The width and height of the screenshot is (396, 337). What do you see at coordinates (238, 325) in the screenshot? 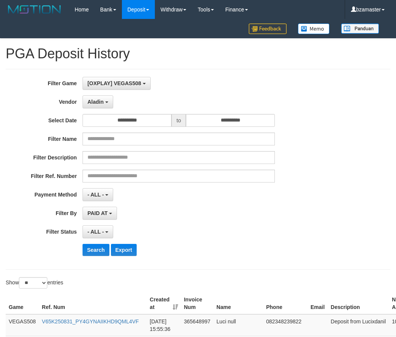
I see `td: Luci null` at bounding box center [238, 325].